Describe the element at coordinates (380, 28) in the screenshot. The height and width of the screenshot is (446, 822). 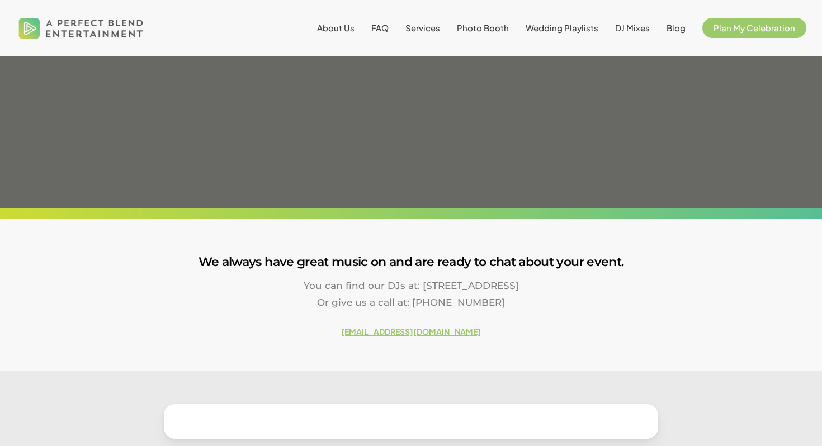
I see `a: FAQ` at that location.